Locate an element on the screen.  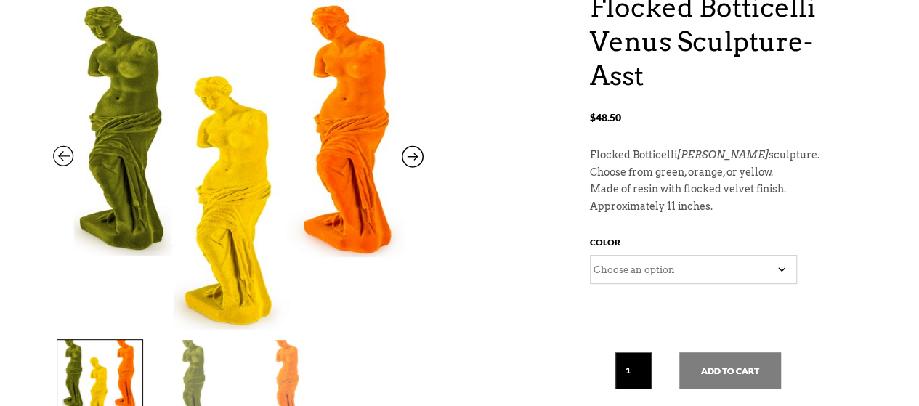
button: Add to cart is located at coordinates (730, 370).